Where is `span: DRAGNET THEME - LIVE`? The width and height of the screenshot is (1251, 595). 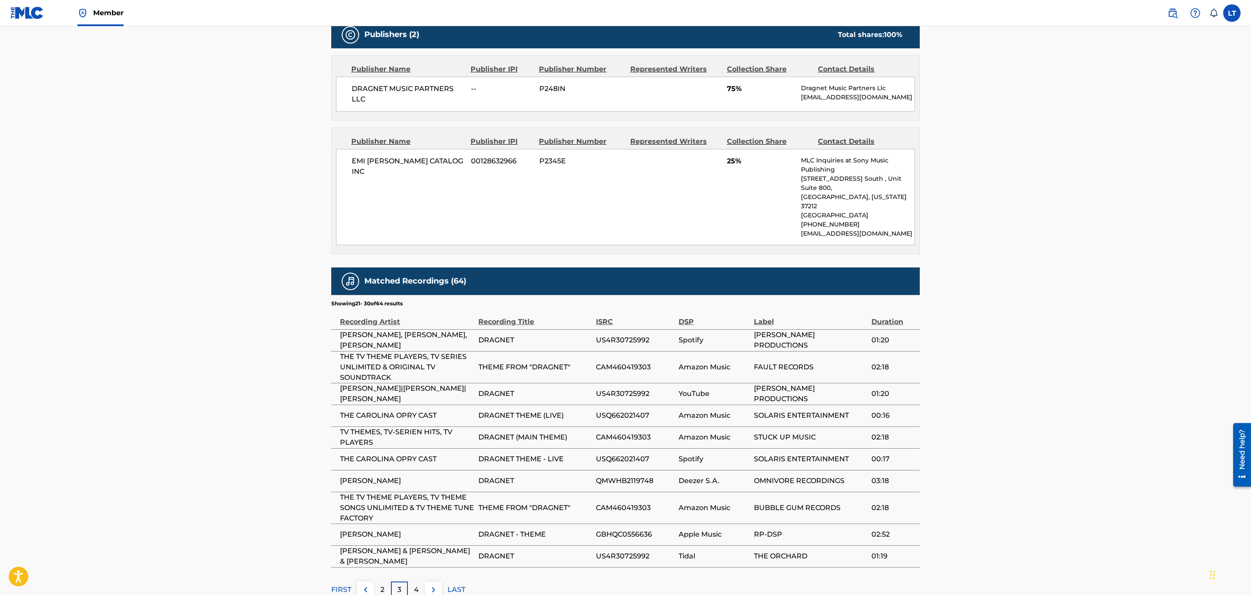 span: DRAGNET THEME - LIVE is located at coordinates (535, 459).